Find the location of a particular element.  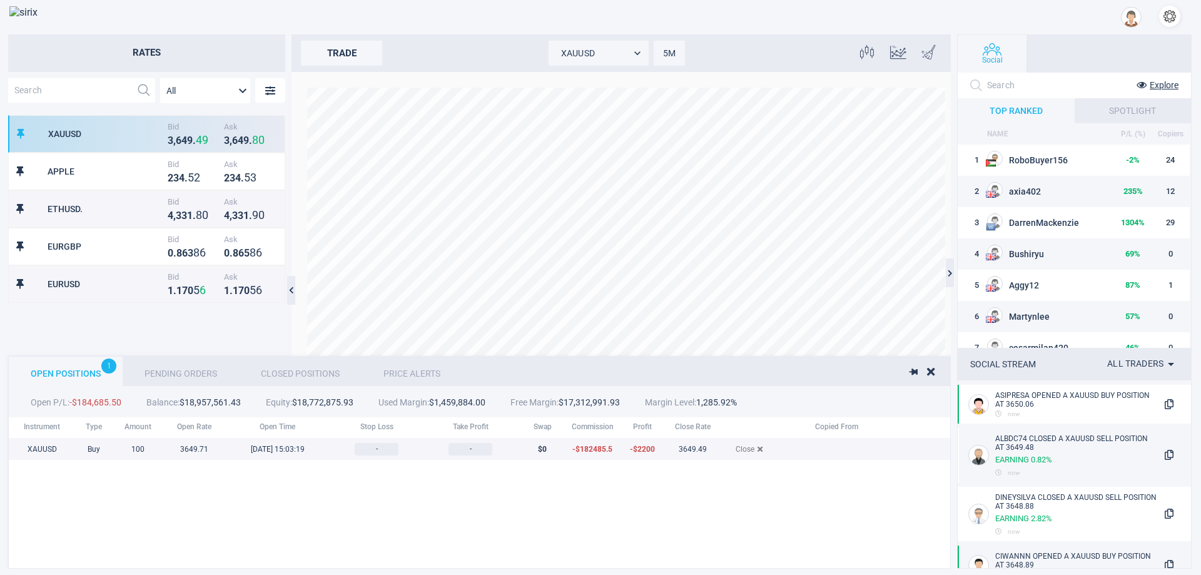

div: Buy is located at coordinates (94, 449).